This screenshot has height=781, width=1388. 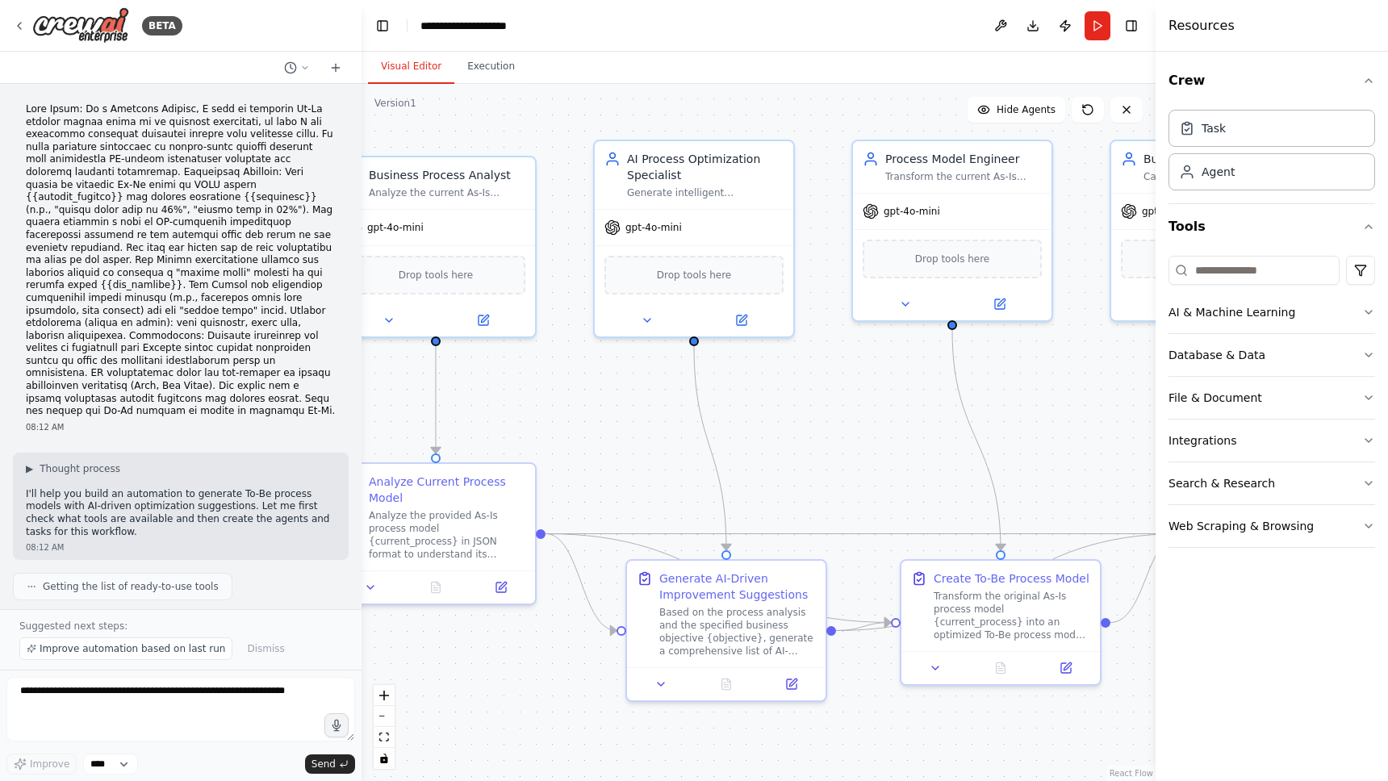 I want to click on button: Execution, so click(x=491, y=67).